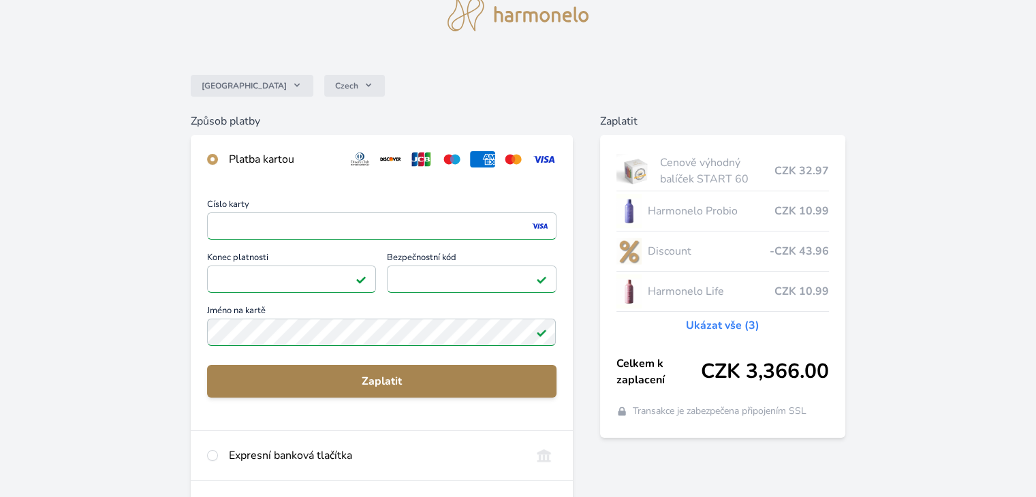 The height and width of the screenshot is (497, 1036). What do you see at coordinates (710, 291) in the screenshot?
I see `span: Harmonelo Life` at bounding box center [710, 291].